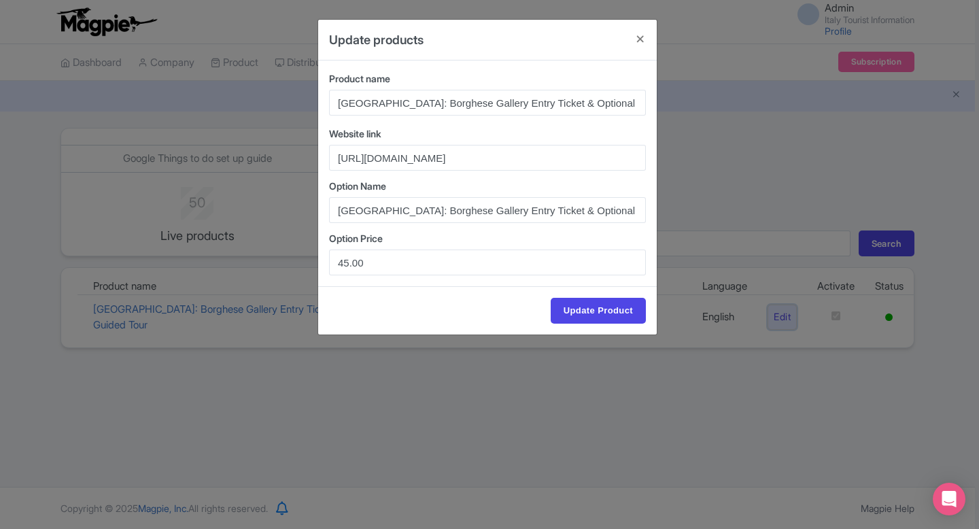  Describe the element at coordinates (487, 210) in the screenshot. I see `input: Options name` at that location.